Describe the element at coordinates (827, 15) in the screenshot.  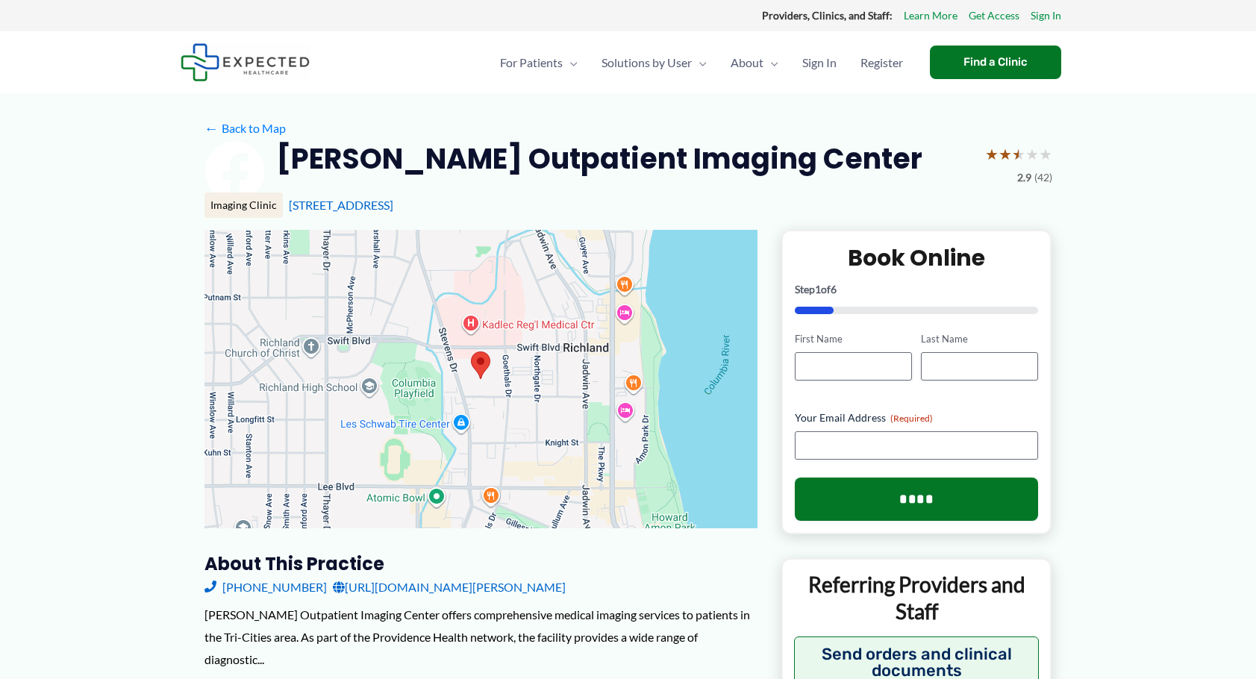
I see `strong: Providers, Clinics, and Staff:` at that location.